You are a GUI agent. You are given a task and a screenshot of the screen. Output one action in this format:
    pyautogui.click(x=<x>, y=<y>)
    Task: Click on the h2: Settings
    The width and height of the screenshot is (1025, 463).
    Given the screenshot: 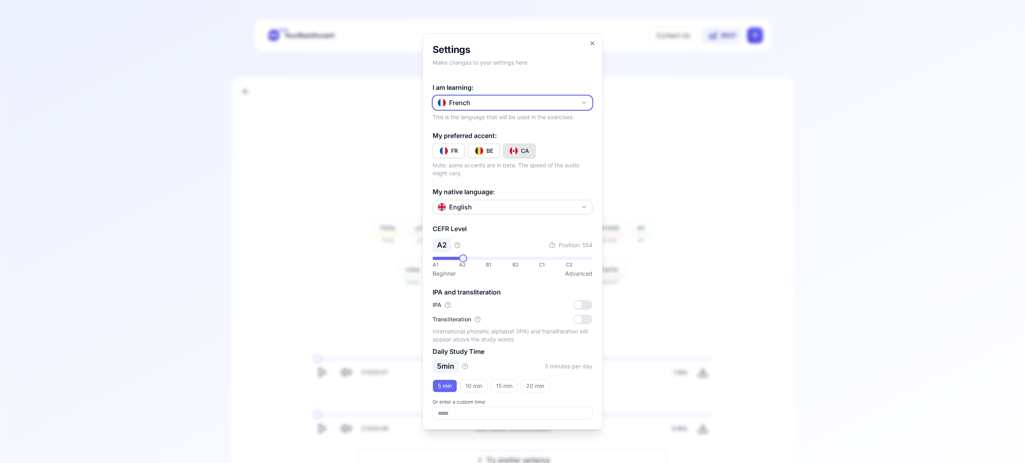 What is the action you would take?
    pyautogui.click(x=512, y=50)
    